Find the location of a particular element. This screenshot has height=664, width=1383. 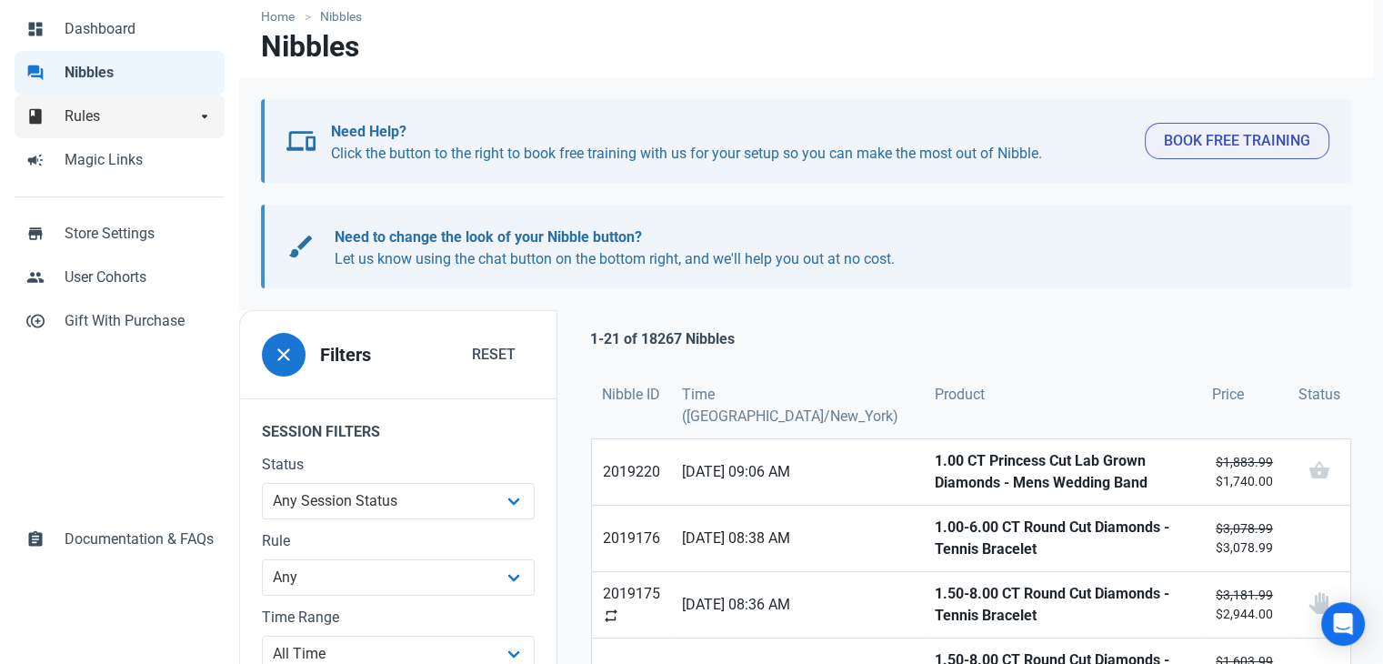

a: forumNibbles is located at coordinates (119, 73).